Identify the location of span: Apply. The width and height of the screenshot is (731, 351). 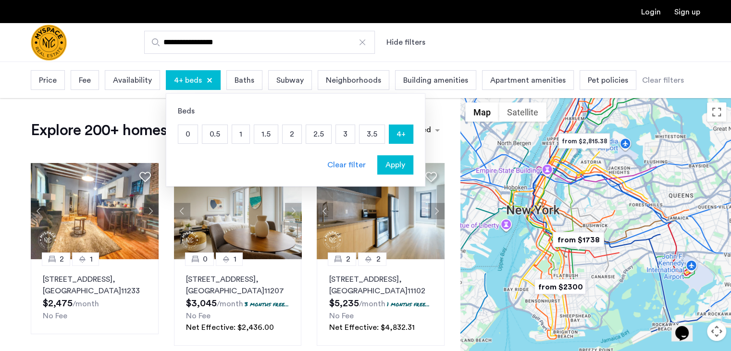
(395, 165).